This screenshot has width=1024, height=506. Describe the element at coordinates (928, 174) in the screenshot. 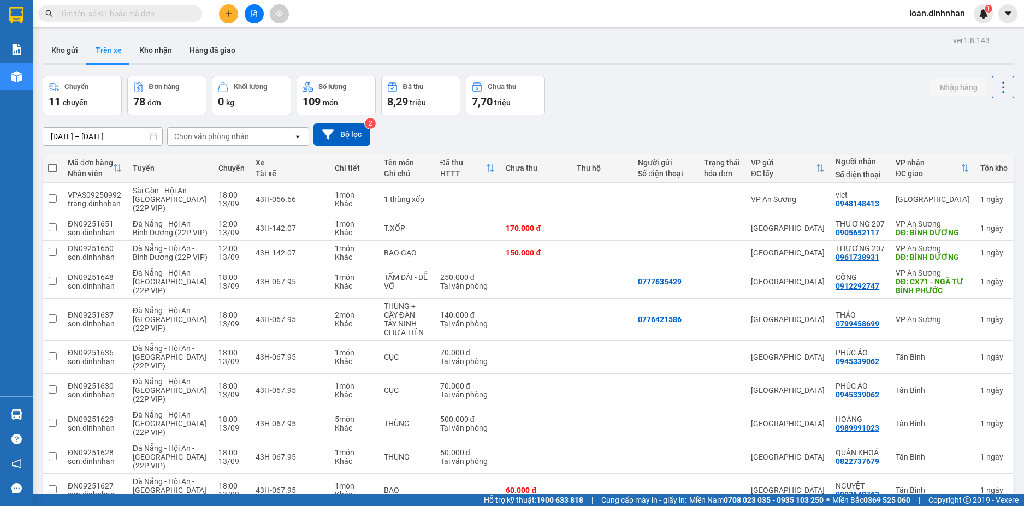

I see `div: ĐC giao` at that location.